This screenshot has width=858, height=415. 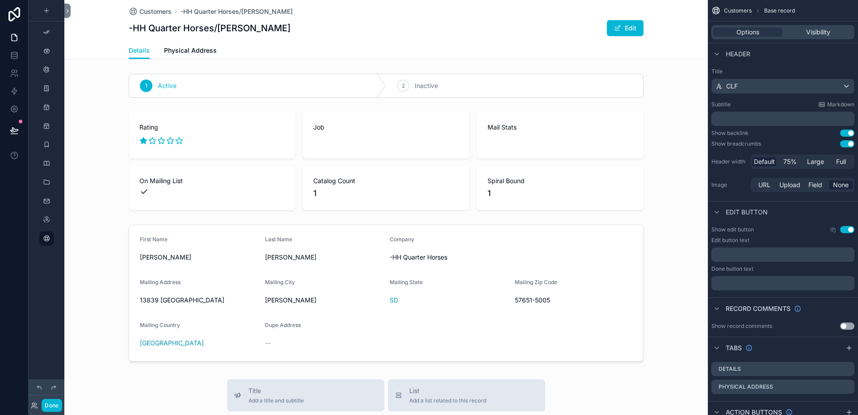 What do you see at coordinates (448, 401) in the screenshot?
I see `span: Add a list related to this record` at bounding box center [448, 401].